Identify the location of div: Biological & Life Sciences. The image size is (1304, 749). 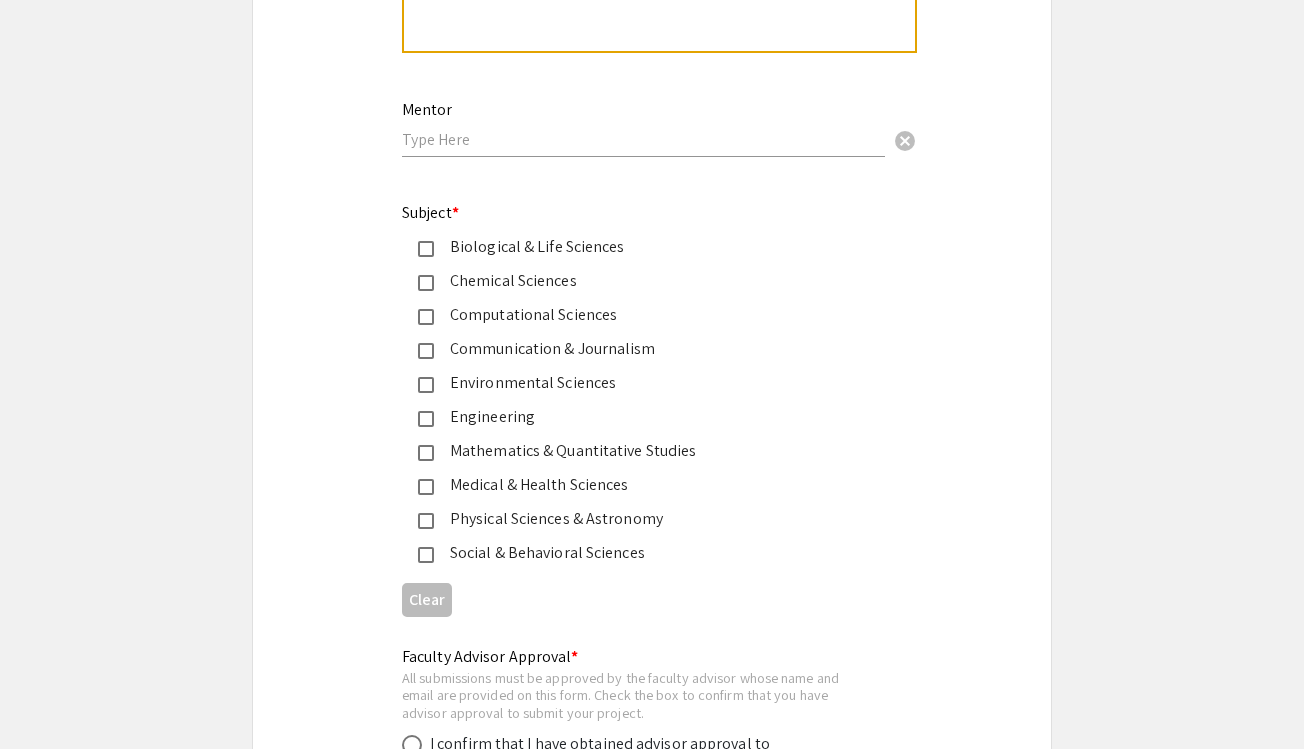
(644, 247).